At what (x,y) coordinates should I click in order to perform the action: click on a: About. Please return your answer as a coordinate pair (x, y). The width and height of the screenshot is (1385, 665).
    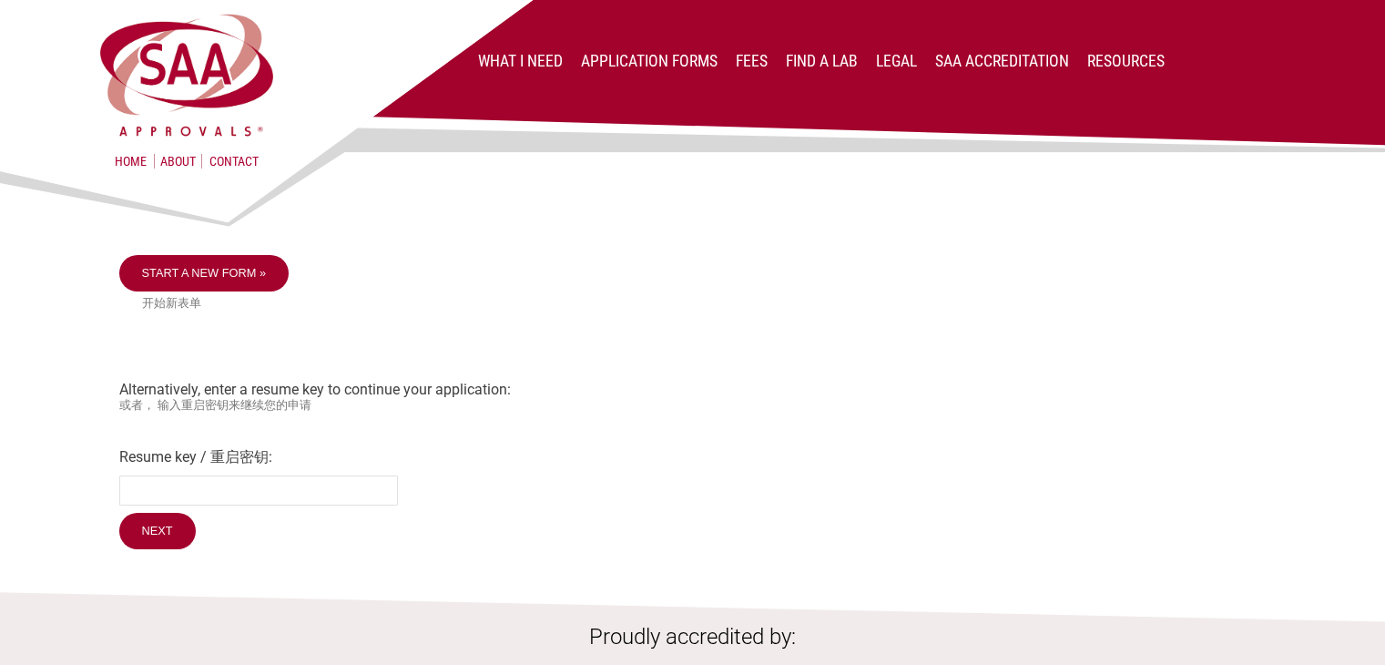
    Looking at the image, I should click on (178, 161).